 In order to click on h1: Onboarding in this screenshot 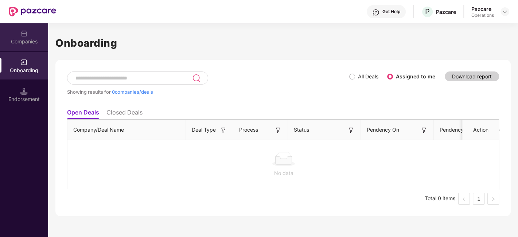, I will do `click(283, 43)`.